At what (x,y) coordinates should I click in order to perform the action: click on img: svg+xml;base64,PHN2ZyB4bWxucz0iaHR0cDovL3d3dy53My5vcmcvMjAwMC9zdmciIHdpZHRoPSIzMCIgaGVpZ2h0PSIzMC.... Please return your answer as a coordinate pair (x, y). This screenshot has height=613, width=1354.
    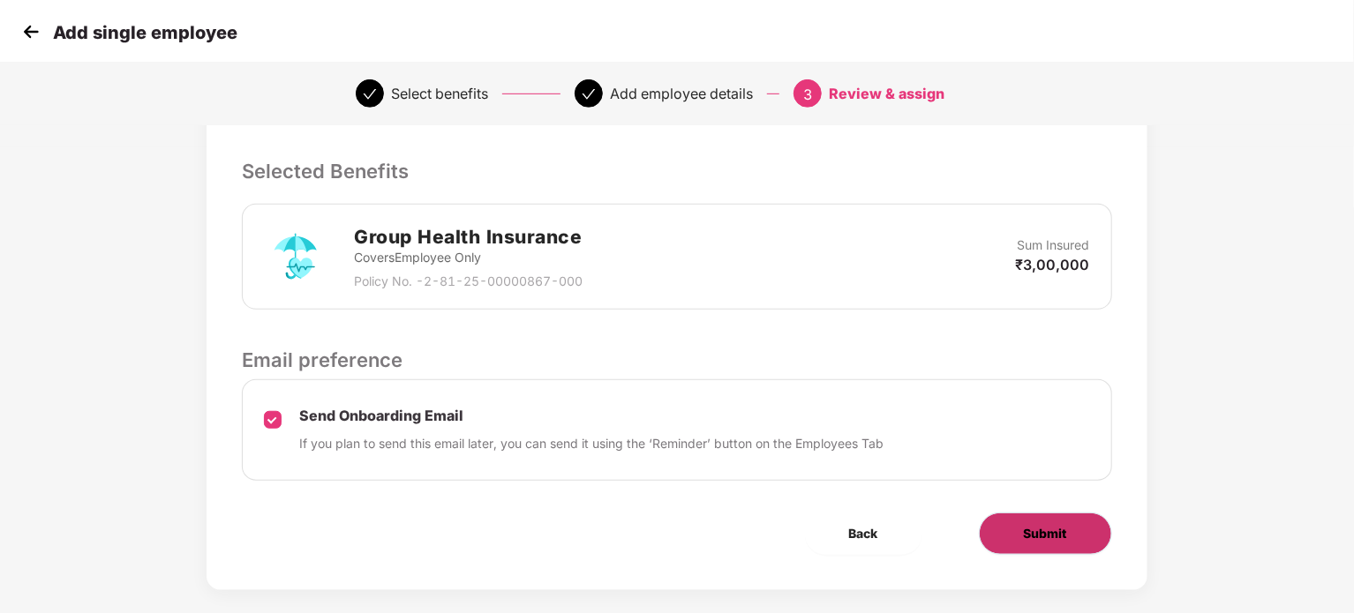
    Looking at the image, I should click on (31, 32).